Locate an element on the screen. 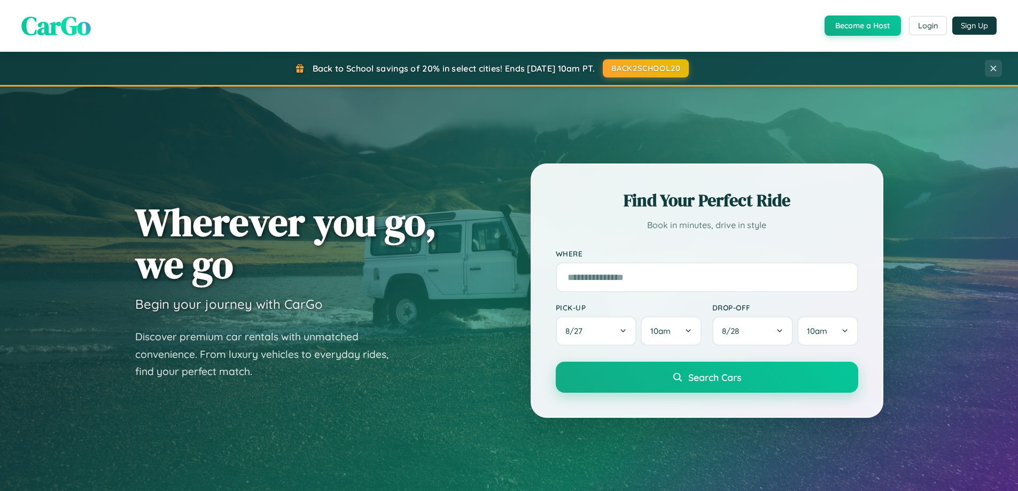 This screenshot has width=1018, height=491. button: BACK2SCHOOL20 is located at coordinates (646, 68).